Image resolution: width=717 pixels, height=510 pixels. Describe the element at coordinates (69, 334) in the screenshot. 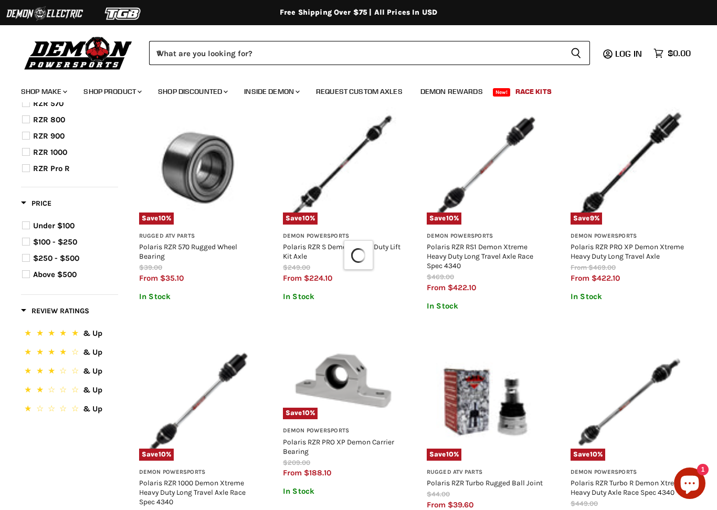

I see `button: 5 Stars.` at that location.